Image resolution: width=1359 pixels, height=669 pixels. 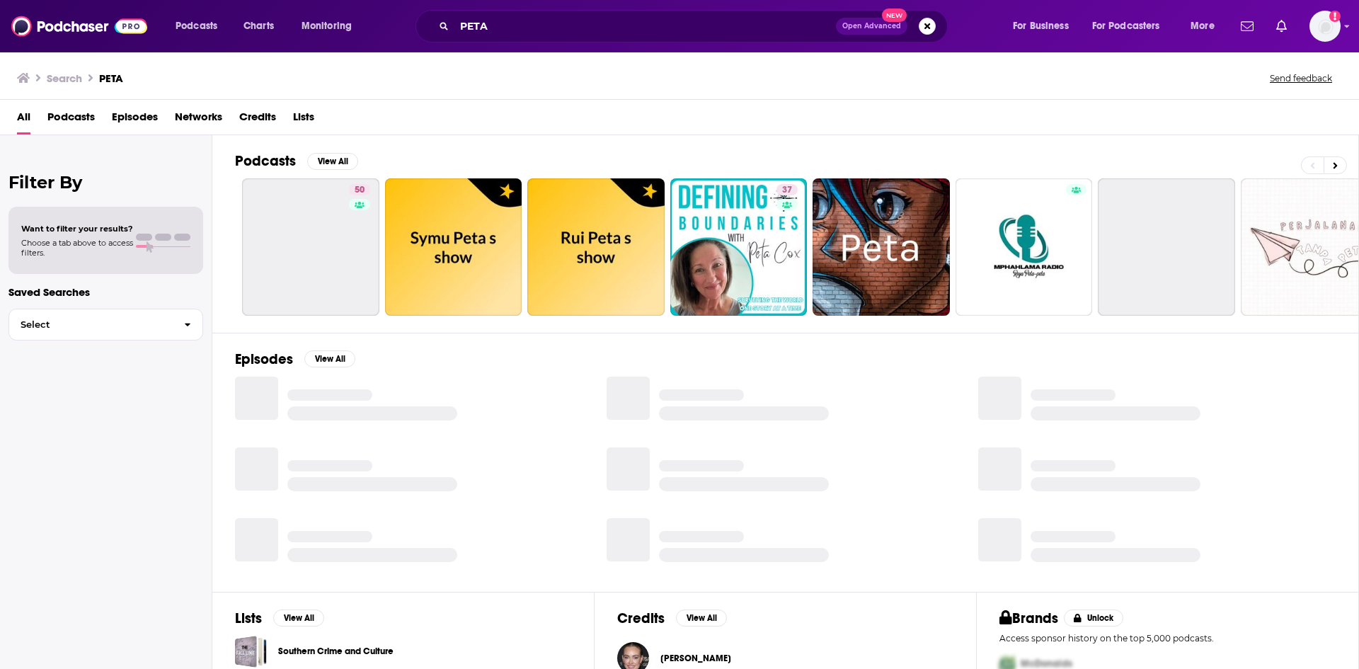 I want to click on span: Southern Crime and Culture, so click(x=251, y=651).